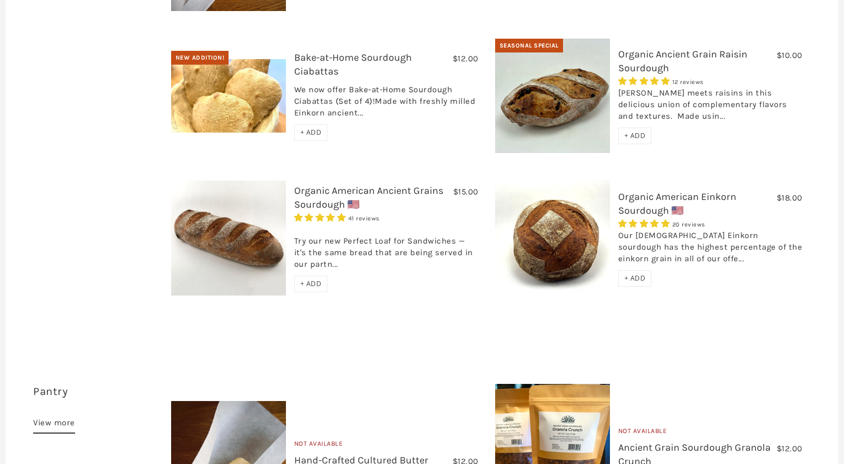 This screenshot has width=844, height=464. I want to click on img: Bake-at-Home Sourdough Ciabattas, so click(229, 96).